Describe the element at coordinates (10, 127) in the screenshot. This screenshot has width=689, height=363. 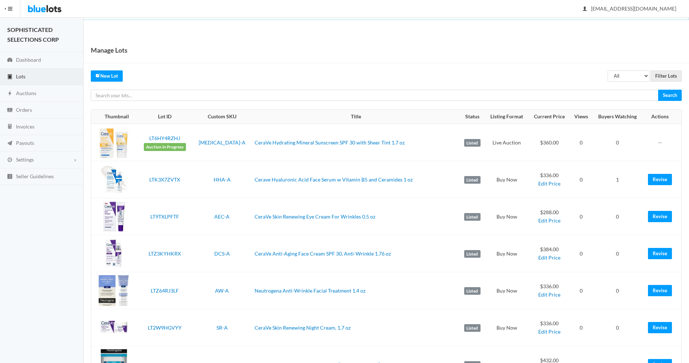
I see `ion-icon: calculator` at that location.